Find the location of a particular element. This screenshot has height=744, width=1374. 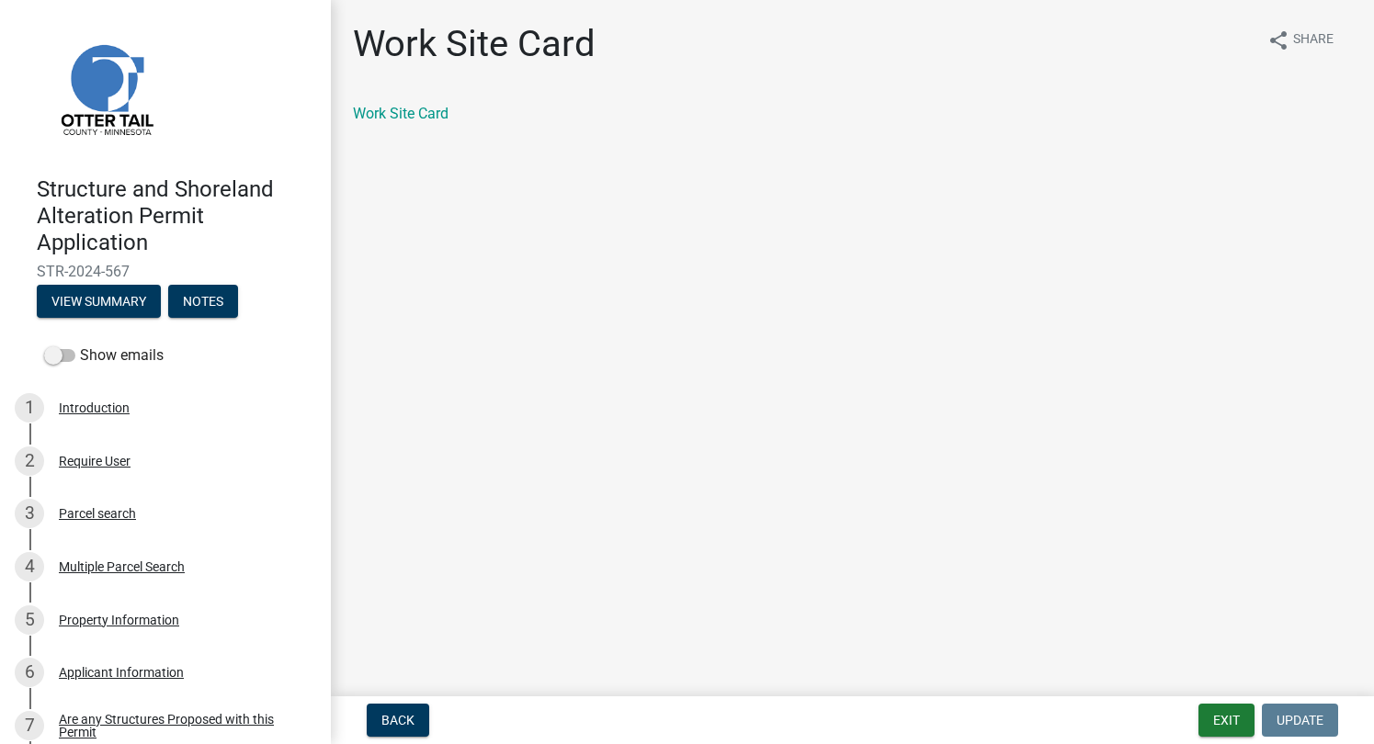

div: 5 is located at coordinates (29, 620).